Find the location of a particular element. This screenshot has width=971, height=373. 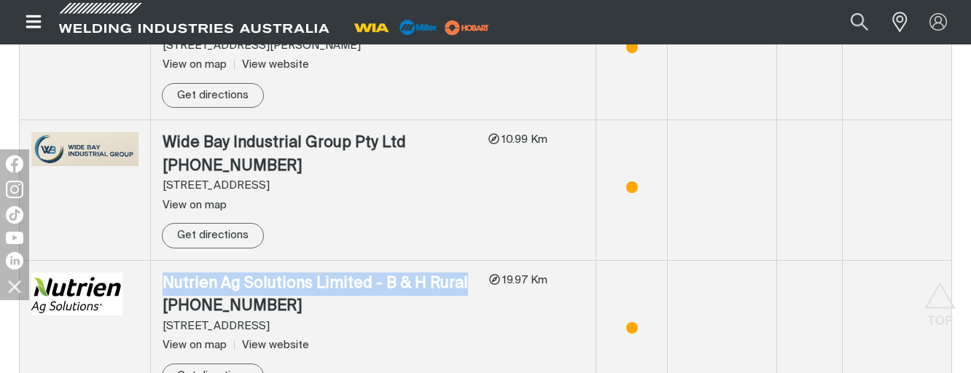

img: Nutrien Ag Solutions Limited - B & H Rural is located at coordinates (77, 294).